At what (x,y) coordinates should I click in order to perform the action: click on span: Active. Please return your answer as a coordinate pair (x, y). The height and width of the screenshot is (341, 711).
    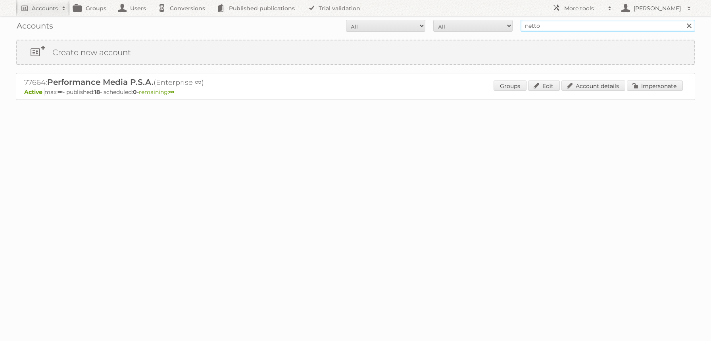
    Looking at the image, I should click on (34, 92).